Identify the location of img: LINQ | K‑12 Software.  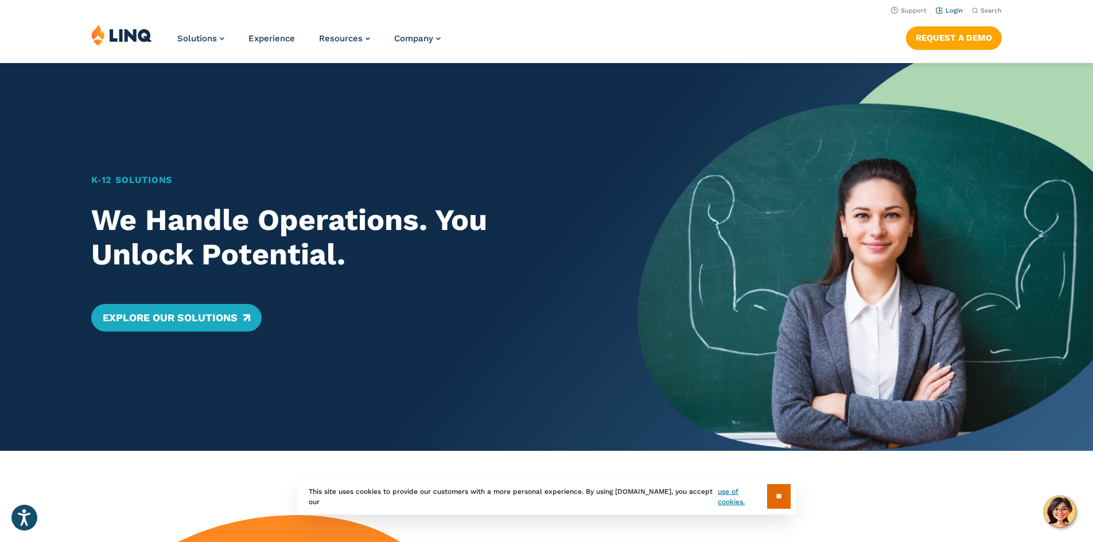
(122, 35).